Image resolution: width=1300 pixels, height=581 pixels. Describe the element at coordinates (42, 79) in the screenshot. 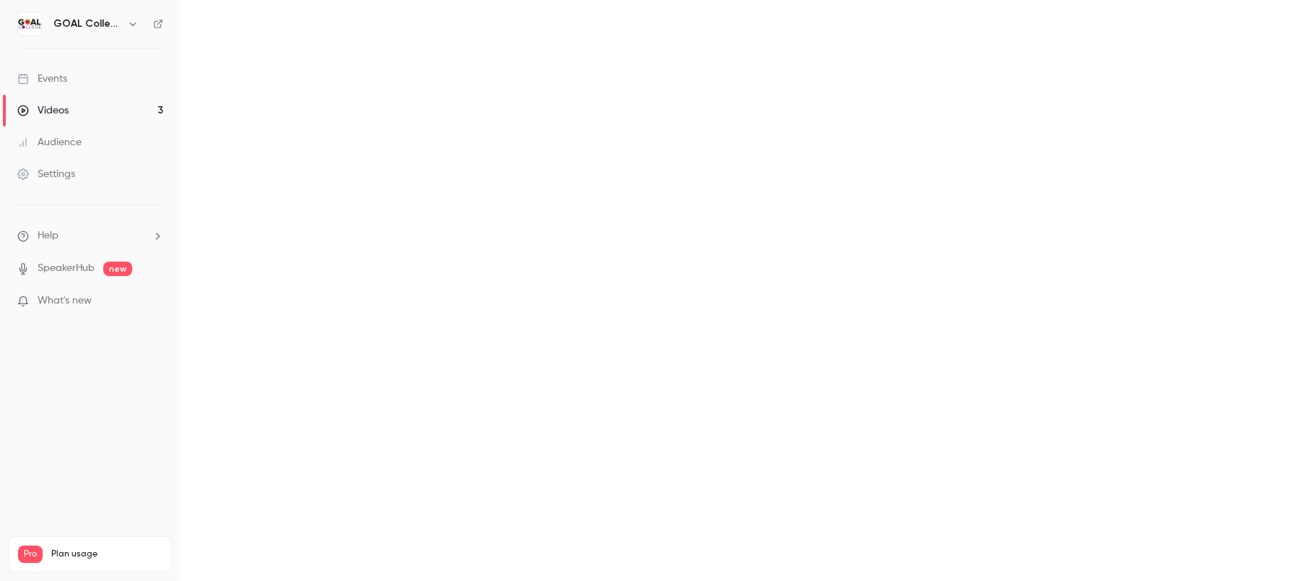

I see `div: Events` at that location.